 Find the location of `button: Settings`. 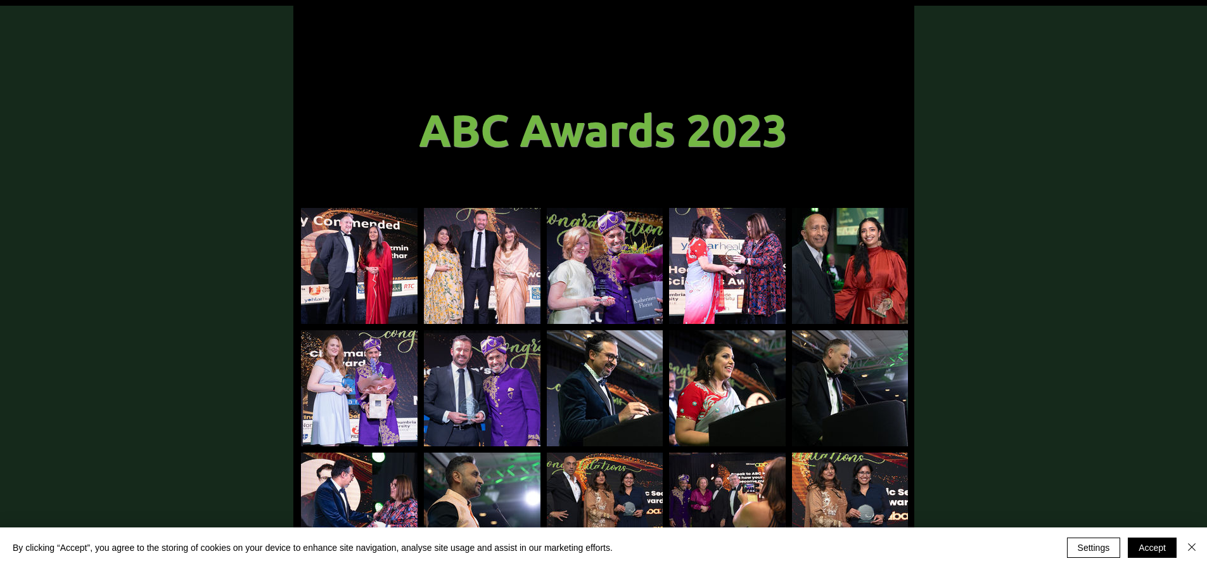

button: Settings is located at coordinates (1094, 547).